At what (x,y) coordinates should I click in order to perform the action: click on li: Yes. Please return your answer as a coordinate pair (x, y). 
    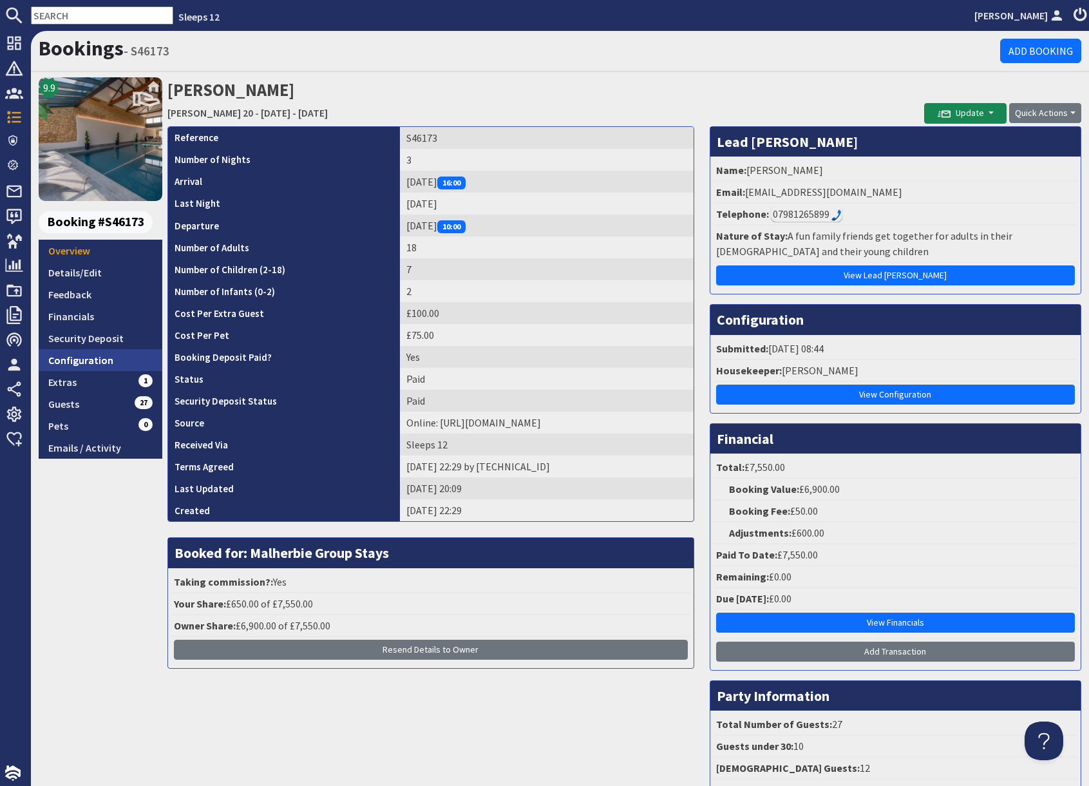
    Looking at the image, I should click on (431, 582).